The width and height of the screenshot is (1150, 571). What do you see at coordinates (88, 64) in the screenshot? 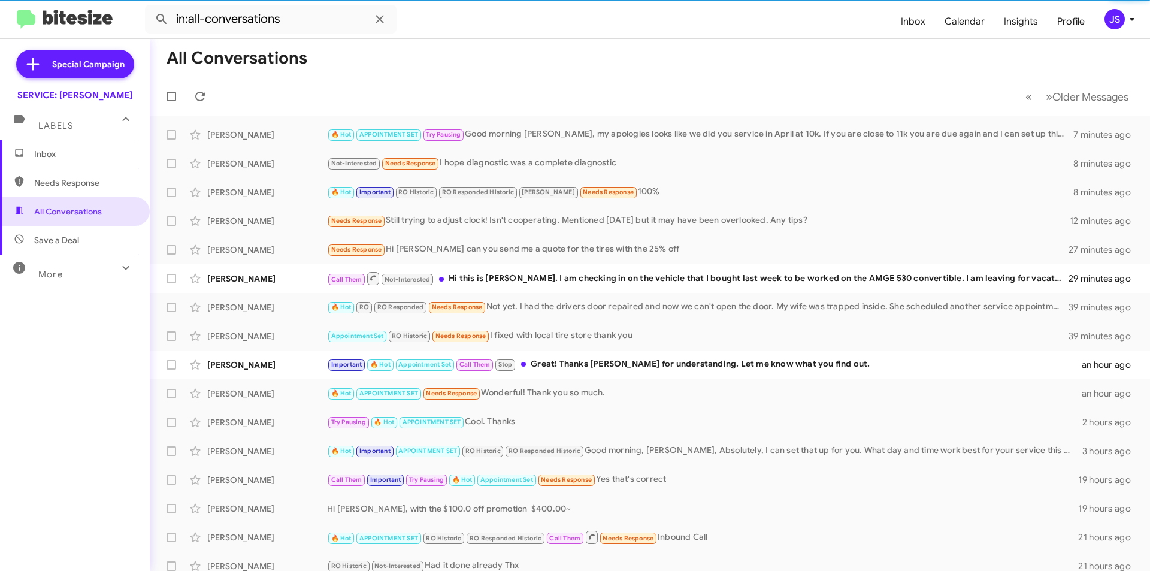
I see `span: Special Campaign` at bounding box center [88, 64].